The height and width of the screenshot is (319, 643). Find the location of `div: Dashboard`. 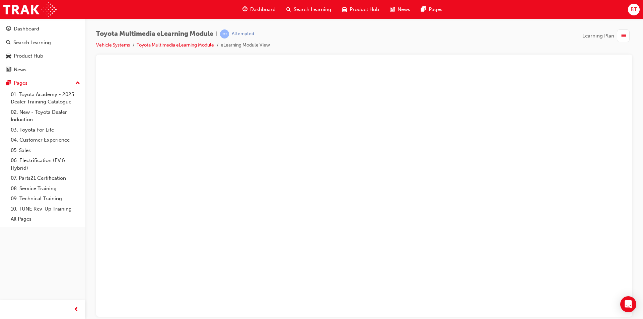

div: Dashboard is located at coordinates (26, 29).